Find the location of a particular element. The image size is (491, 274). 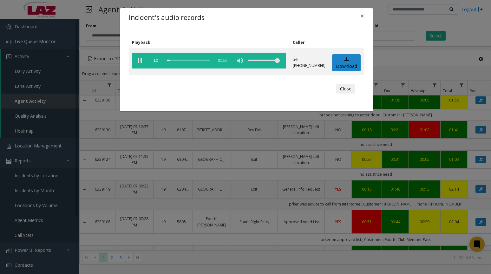

th: Playback is located at coordinates (209, 43).